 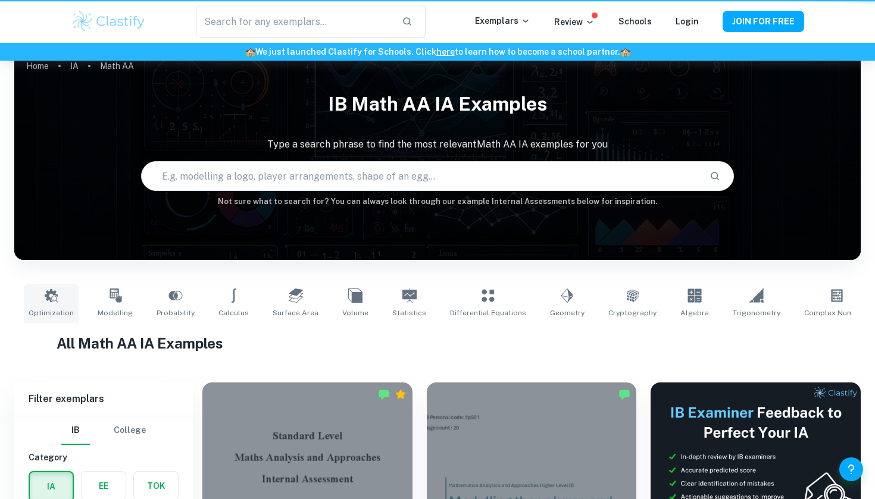 I want to click on span: Differential Equations, so click(x=488, y=313).